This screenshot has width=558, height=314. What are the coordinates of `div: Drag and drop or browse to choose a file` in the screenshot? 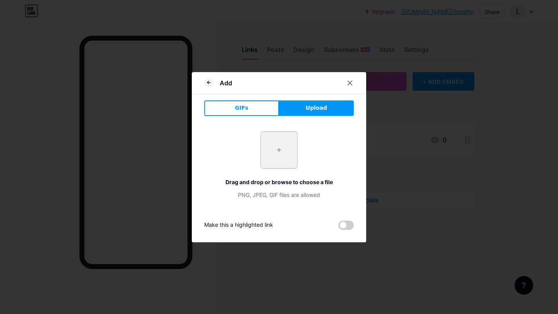 It's located at (279, 182).